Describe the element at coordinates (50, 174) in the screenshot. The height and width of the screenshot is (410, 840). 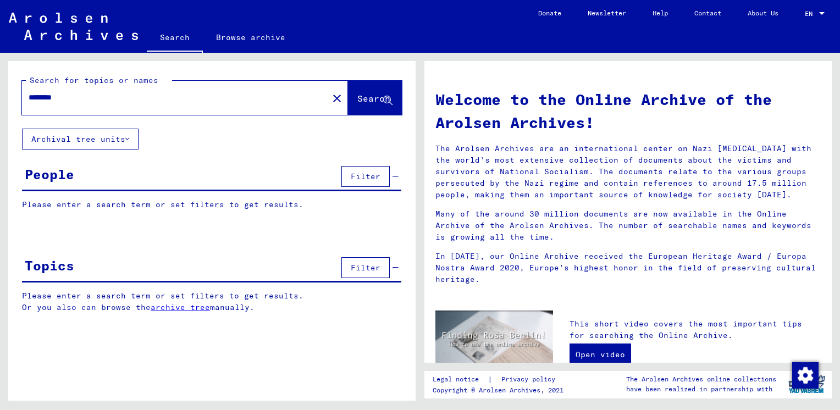
I see `div: People` at that location.